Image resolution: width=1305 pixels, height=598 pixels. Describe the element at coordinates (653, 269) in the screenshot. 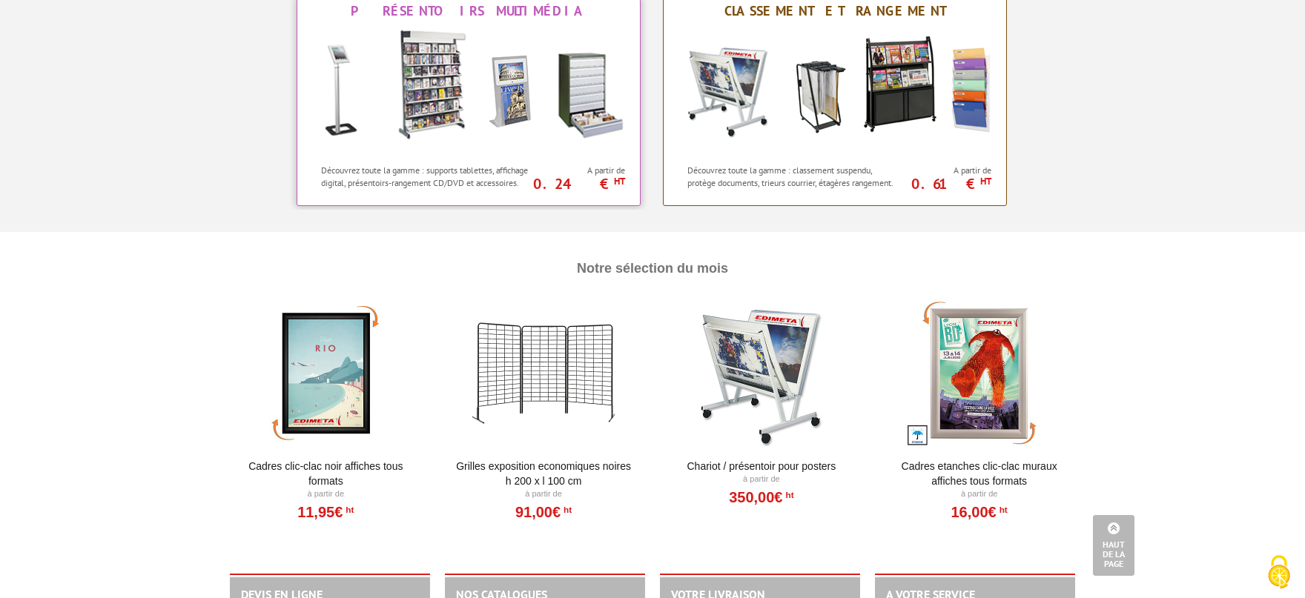

I see `h4: Notre Sélection du mois` at that location.